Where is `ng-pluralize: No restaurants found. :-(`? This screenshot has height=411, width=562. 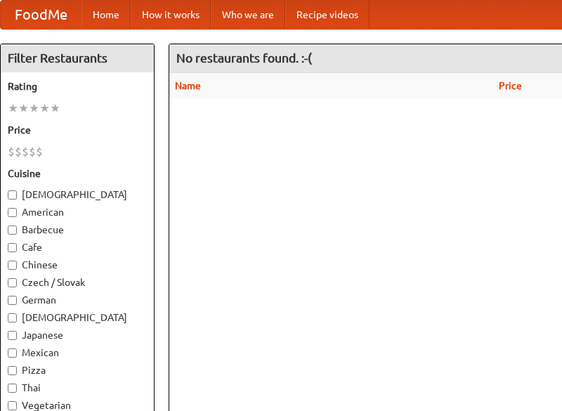
ng-pluralize: No restaurants found. :-( is located at coordinates (244, 58).